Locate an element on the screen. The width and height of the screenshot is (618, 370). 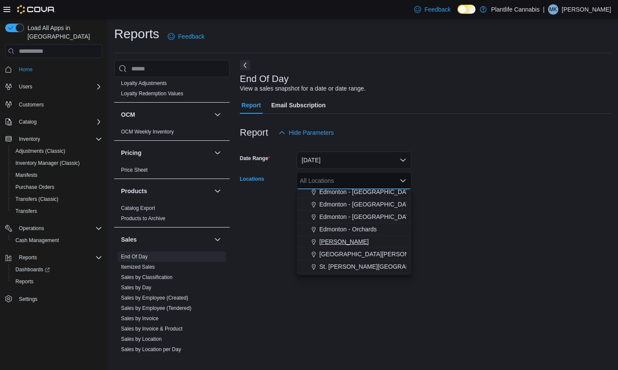
button: Sales is located at coordinates (166, 239).